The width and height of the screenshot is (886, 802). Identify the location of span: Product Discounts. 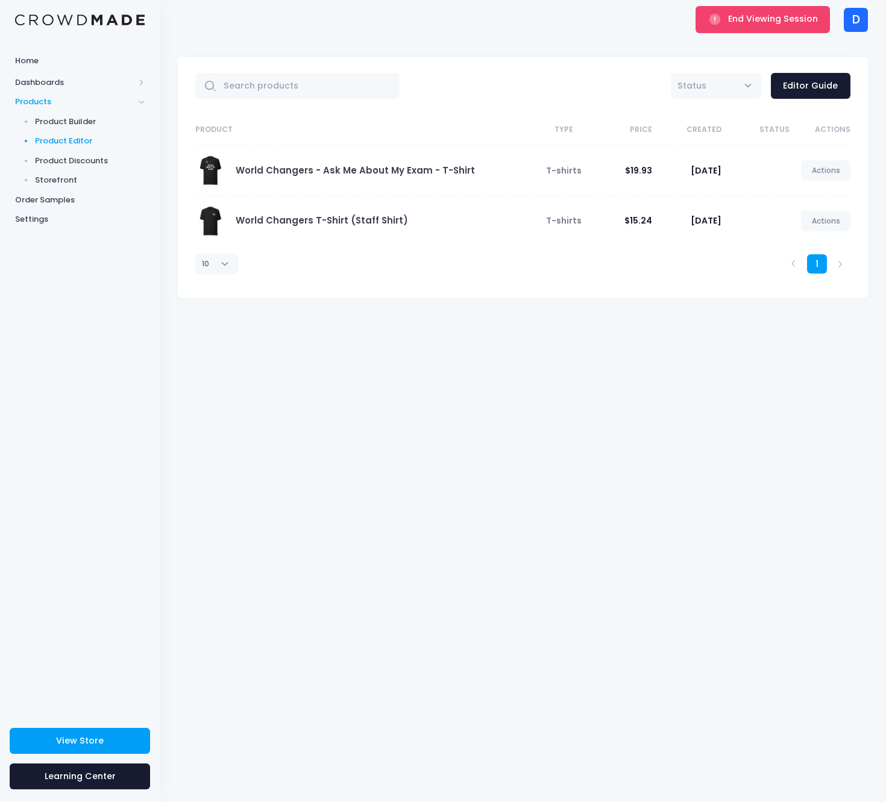
(90, 161).